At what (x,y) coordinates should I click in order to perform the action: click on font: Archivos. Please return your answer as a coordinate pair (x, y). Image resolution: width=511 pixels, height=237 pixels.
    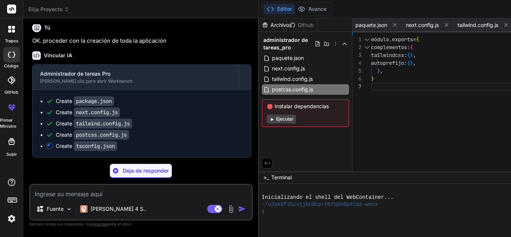
    Looking at the image, I should click on (281, 25).